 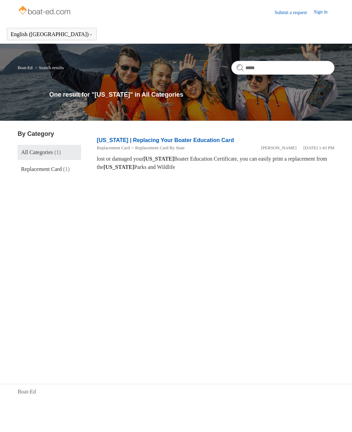 I want to click on a: Sign in, so click(x=324, y=12).